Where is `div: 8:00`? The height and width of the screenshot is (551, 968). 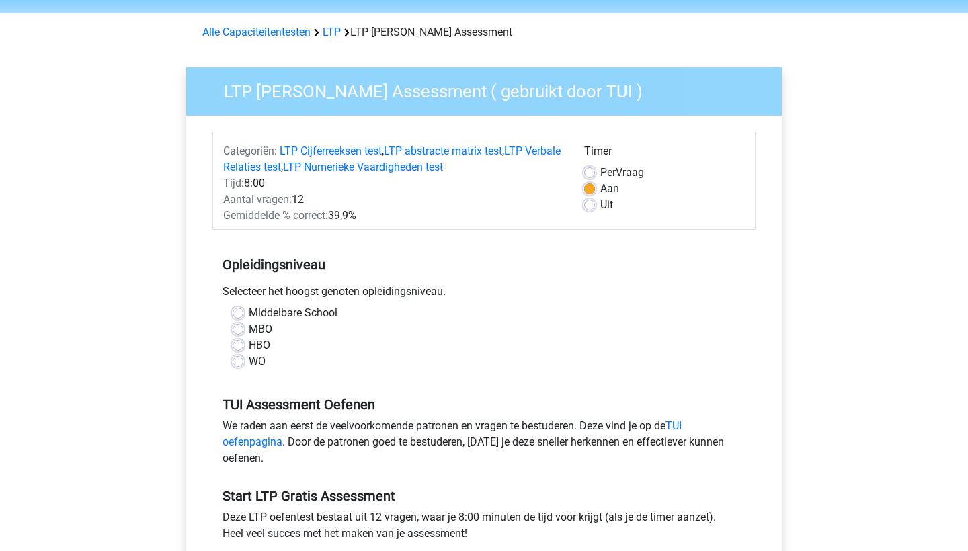 div: 8:00 is located at coordinates (393, 183).